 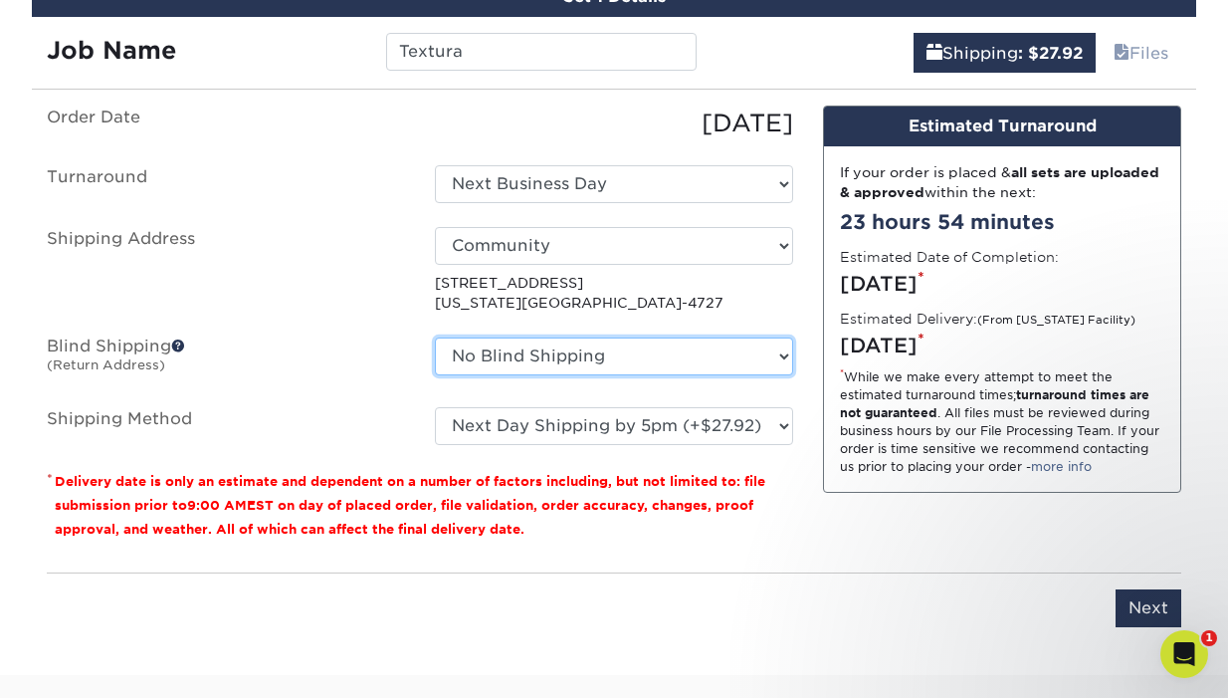 What do you see at coordinates (1002, 222) in the screenshot?
I see `div: 23 hours 54 minutes` at bounding box center [1002, 222].